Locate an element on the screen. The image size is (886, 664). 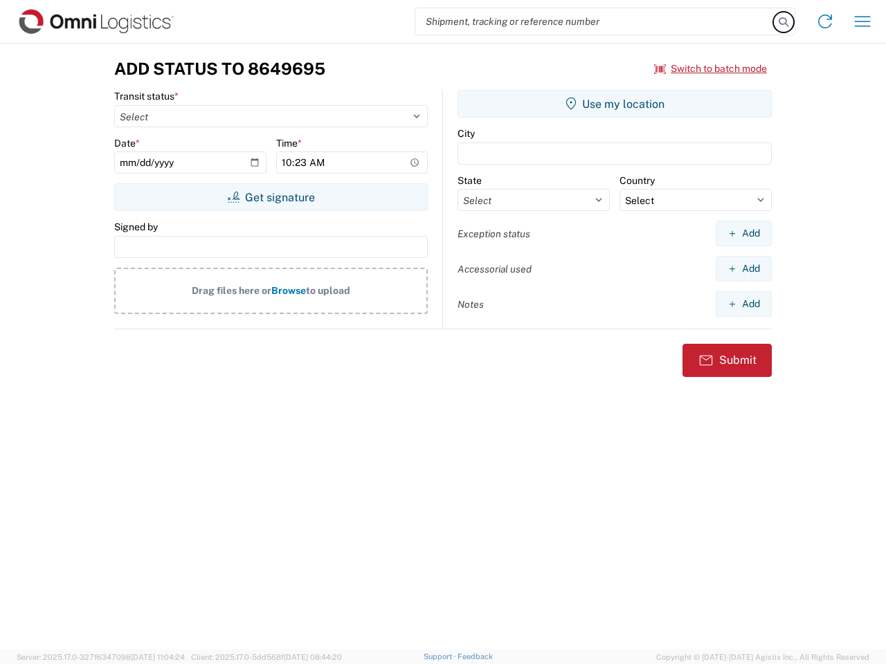
label: Accessorial used is located at coordinates (494, 269).